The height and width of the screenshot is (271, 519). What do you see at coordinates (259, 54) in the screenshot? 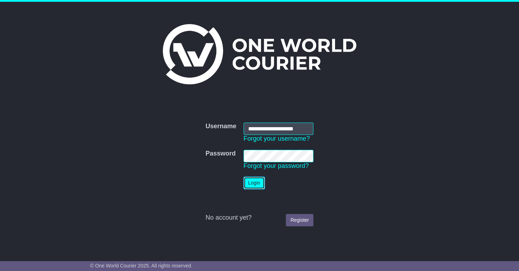
I see `img: One World` at bounding box center [259, 54].